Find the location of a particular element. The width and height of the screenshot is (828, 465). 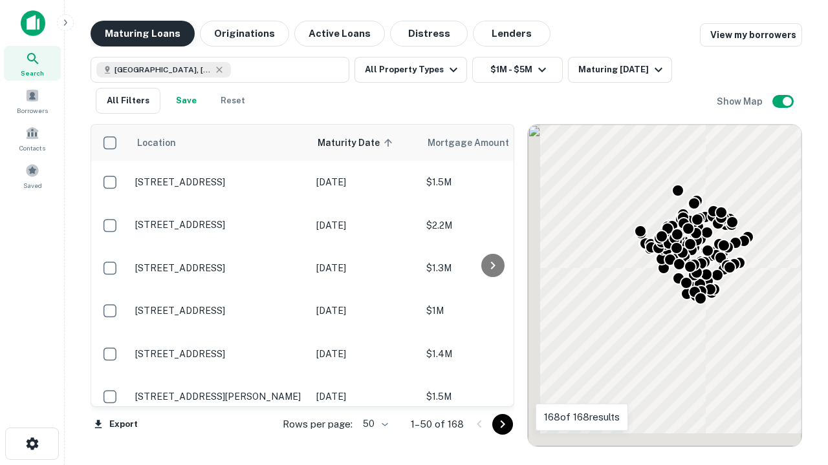

button: Originations is located at coordinates (244, 34).